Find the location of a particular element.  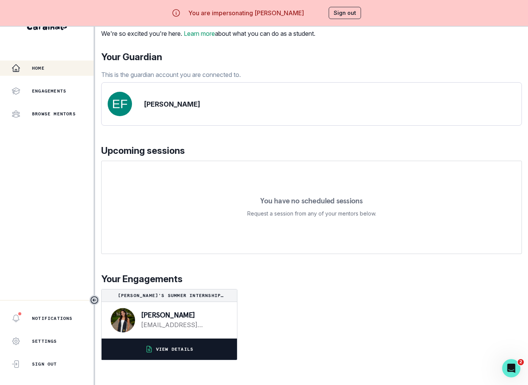

button: Toggle sidebar is located at coordinates (94, 300).